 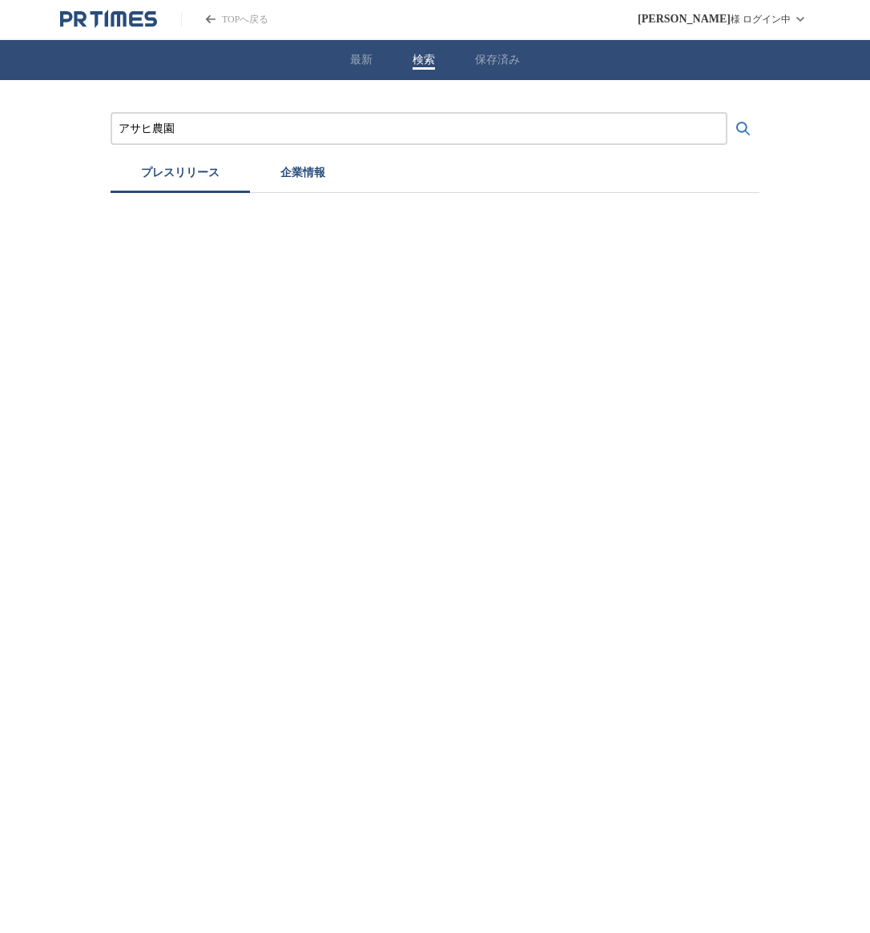 What do you see at coordinates (361, 60) in the screenshot?
I see `button: 最新` at bounding box center [361, 60].